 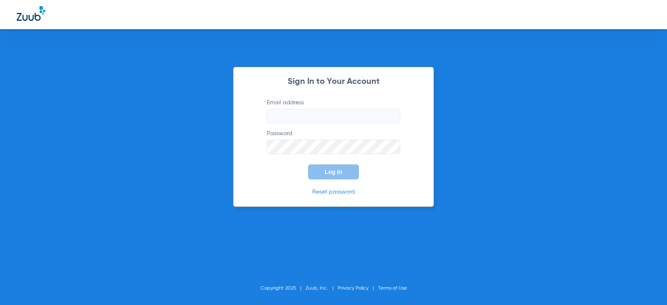 What do you see at coordinates (392, 288) in the screenshot?
I see `a: Terms of Use` at bounding box center [392, 288].